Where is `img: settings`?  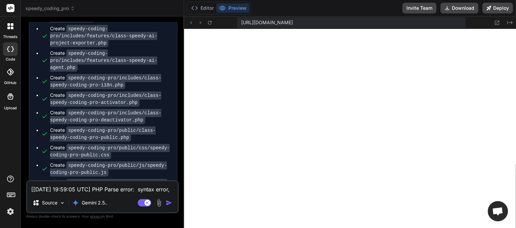
img: settings is located at coordinates (10, 211).